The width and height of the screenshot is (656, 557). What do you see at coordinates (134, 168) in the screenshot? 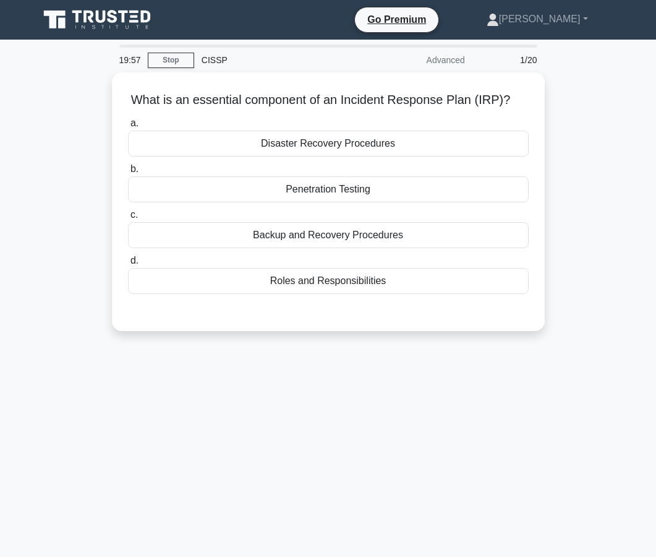
I see `span: b.` at bounding box center [134, 168].